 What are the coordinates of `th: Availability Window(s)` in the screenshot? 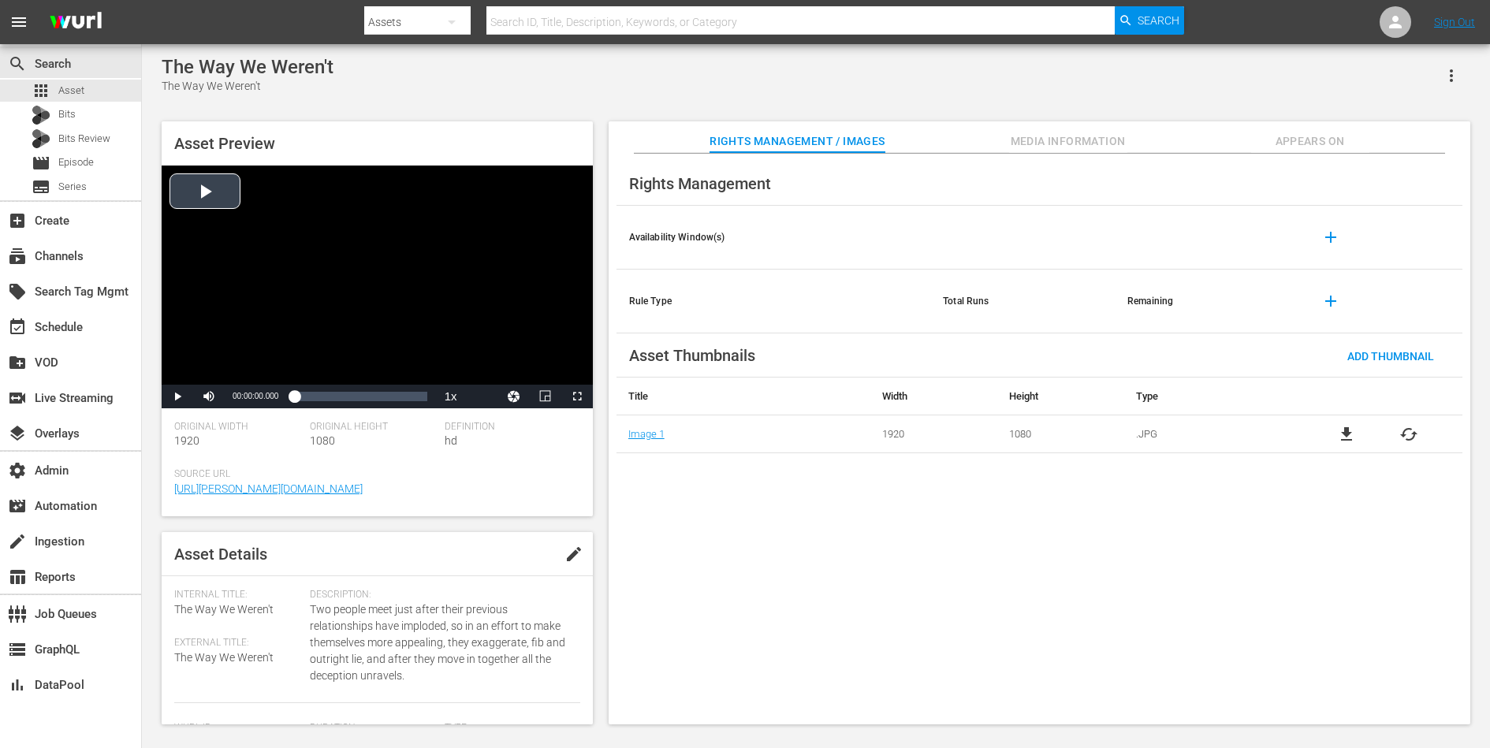 It's located at (773, 237).